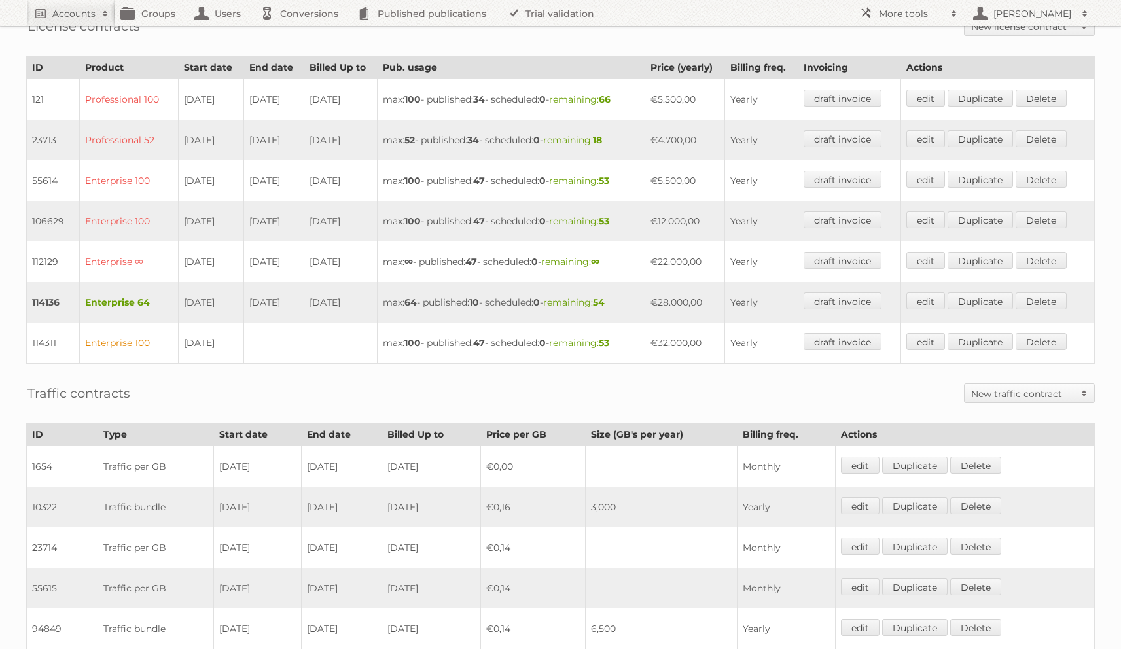 Image resolution: width=1121 pixels, height=649 pixels. What do you see at coordinates (156, 435) in the screenshot?
I see `th: Type` at bounding box center [156, 435].